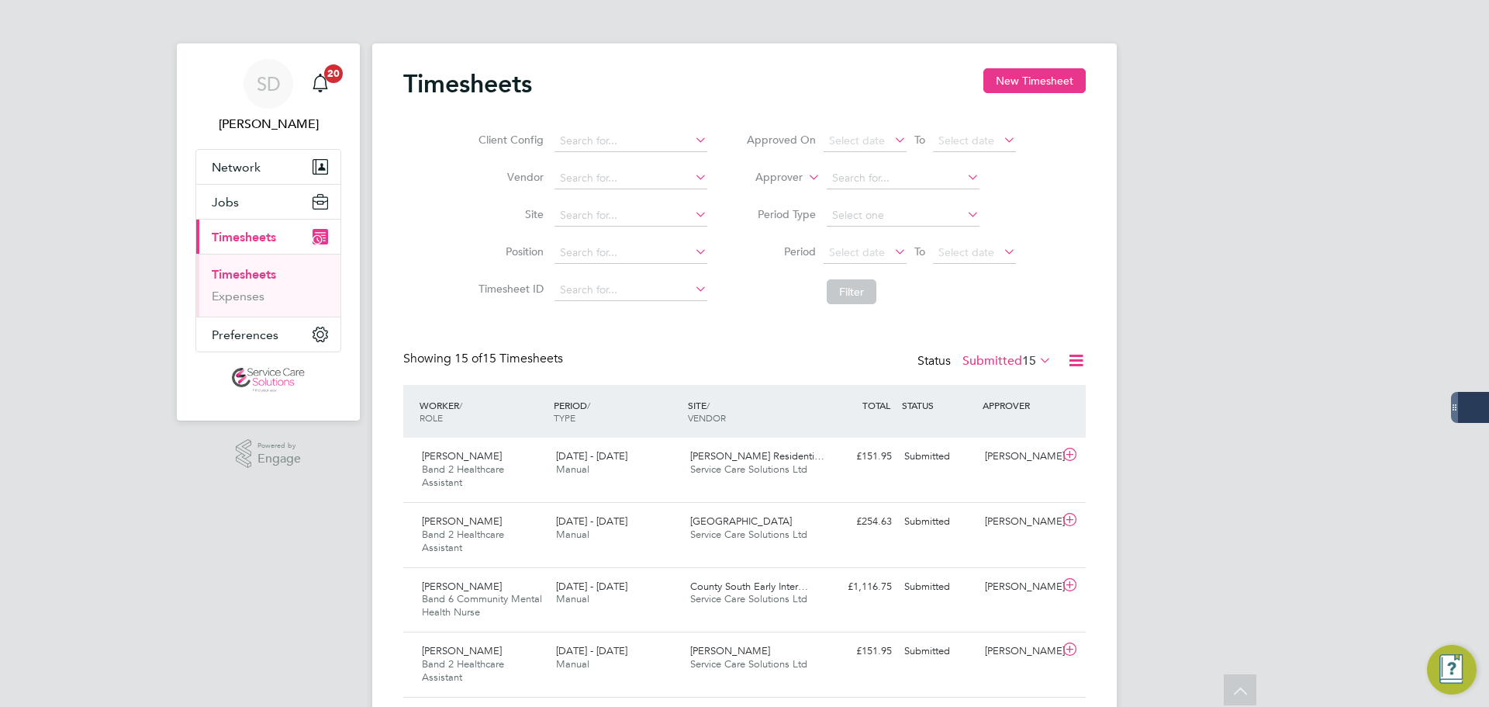 Image resolution: width=1489 pixels, height=707 pixels. Describe the element at coordinates (268, 380) in the screenshot. I see `a: Go to home page` at that location.